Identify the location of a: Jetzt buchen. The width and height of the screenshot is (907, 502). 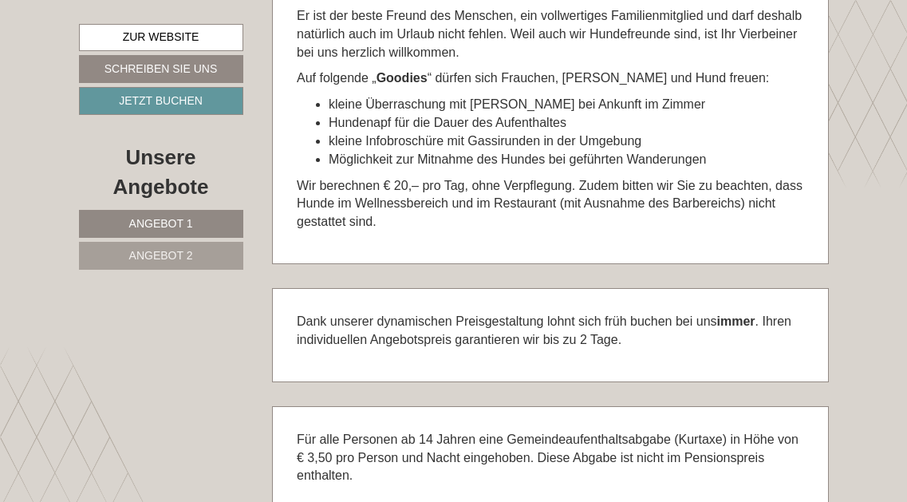
(161, 100).